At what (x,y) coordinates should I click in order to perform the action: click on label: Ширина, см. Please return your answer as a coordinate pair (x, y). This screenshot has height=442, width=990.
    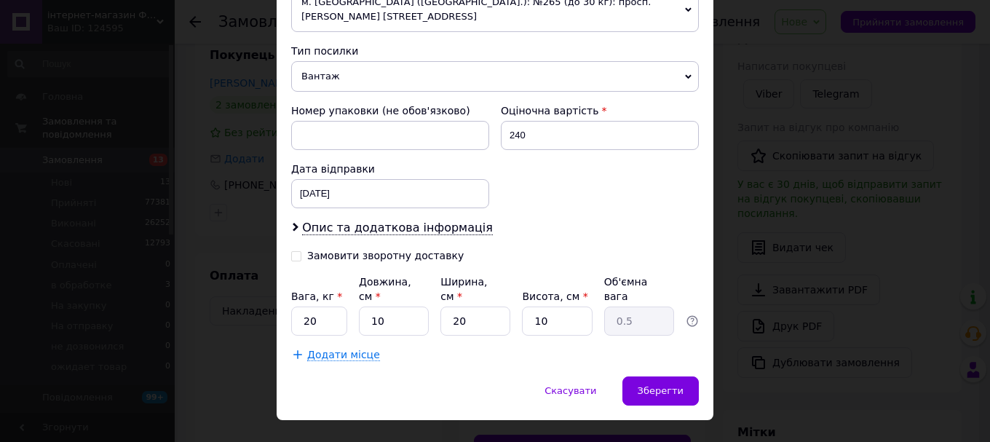
    Looking at the image, I should click on (464, 289).